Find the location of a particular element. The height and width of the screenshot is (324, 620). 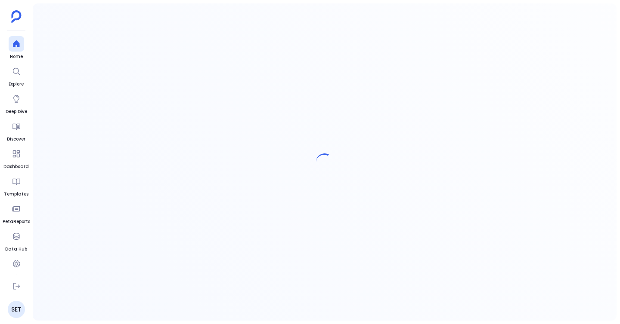

a: Discover is located at coordinates (16, 131).